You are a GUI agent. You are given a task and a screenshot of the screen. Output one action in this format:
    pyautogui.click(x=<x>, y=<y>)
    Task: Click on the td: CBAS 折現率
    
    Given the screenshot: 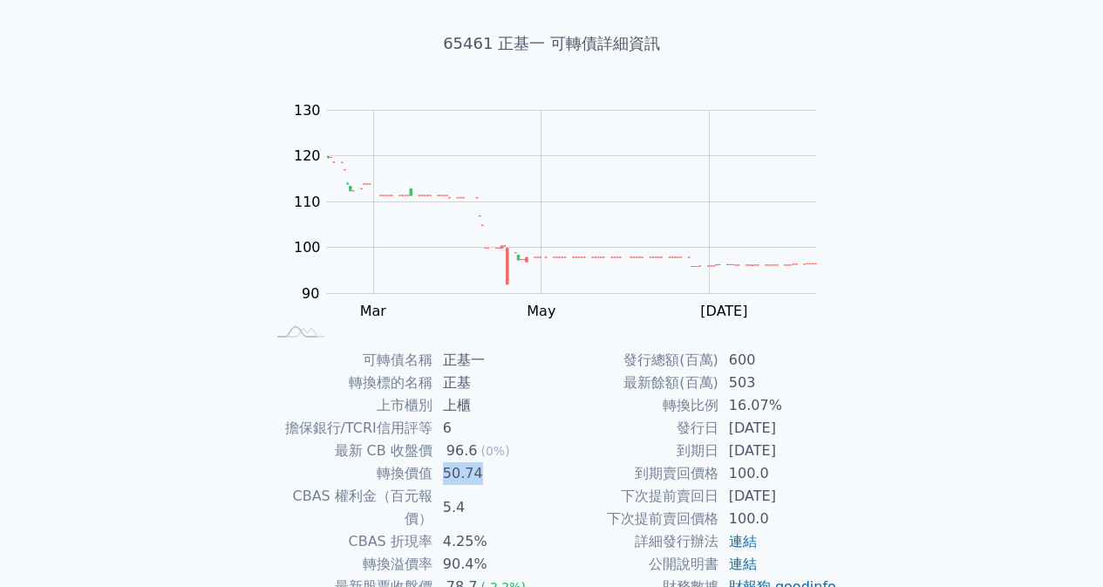 What is the action you would take?
    pyautogui.click(x=349, y=542)
    